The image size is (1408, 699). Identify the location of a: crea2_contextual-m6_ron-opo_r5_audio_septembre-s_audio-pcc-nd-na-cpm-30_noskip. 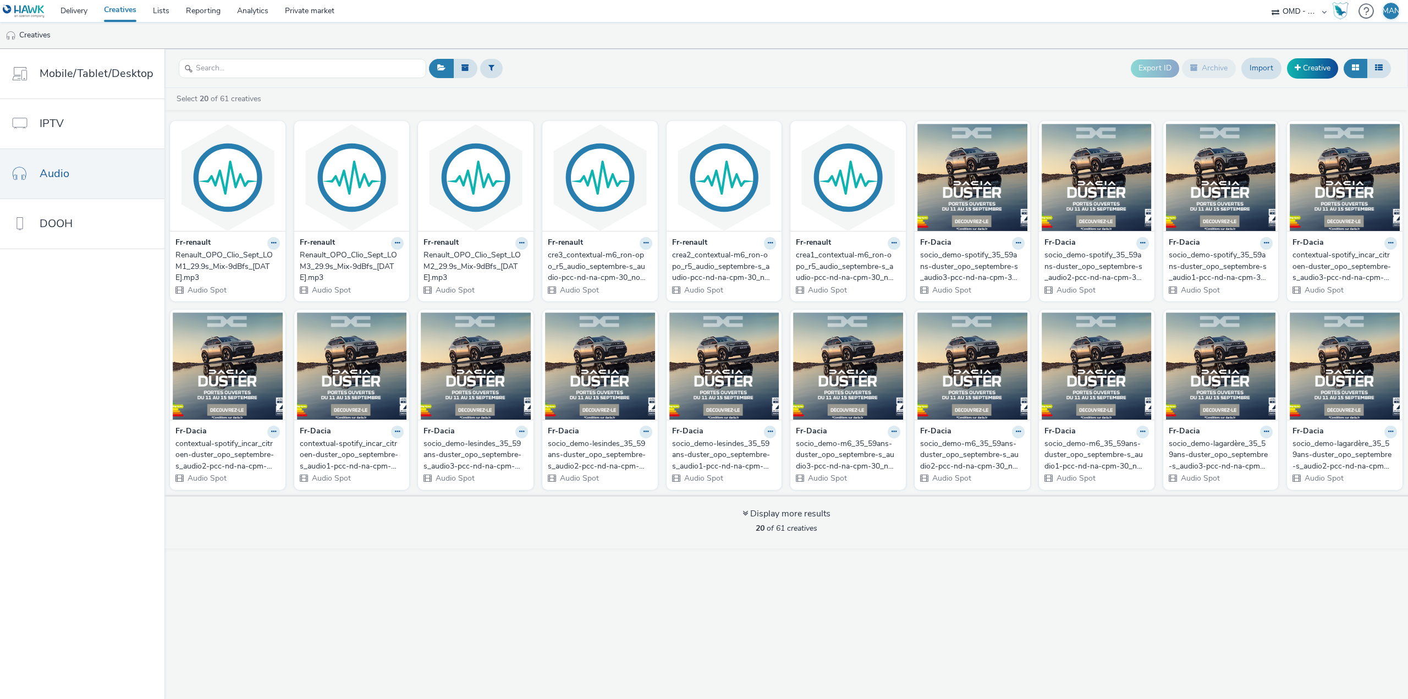
(724, 266).